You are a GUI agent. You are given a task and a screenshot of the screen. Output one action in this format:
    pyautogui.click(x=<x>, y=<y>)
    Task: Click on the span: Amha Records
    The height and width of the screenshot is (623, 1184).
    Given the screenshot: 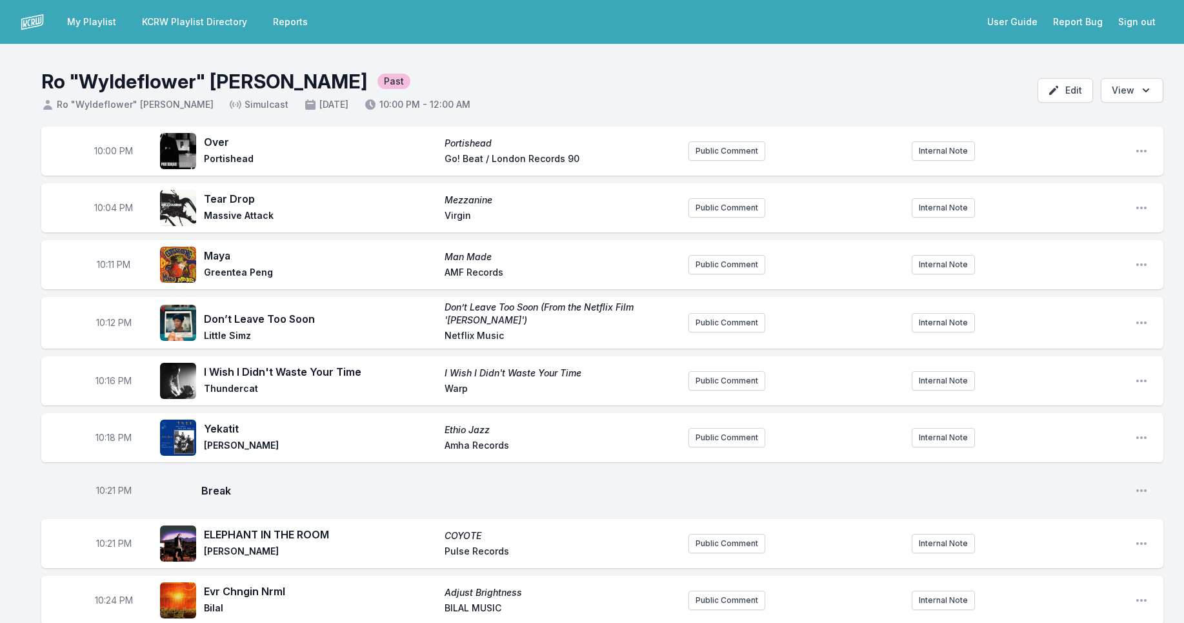 What is the action you would take?
    pyautogui.click(x=561, y=447)
    